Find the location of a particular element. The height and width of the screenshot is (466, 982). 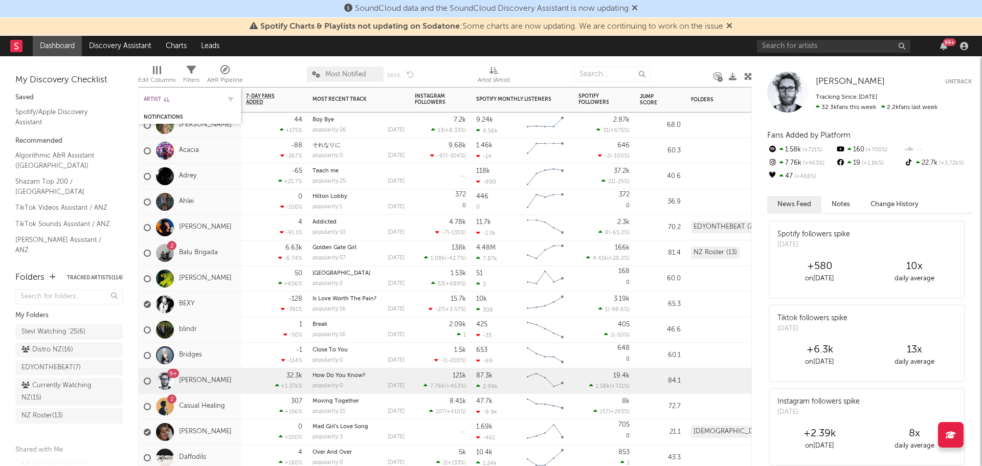

div: Jump Score is located at coordinates (653, 100).